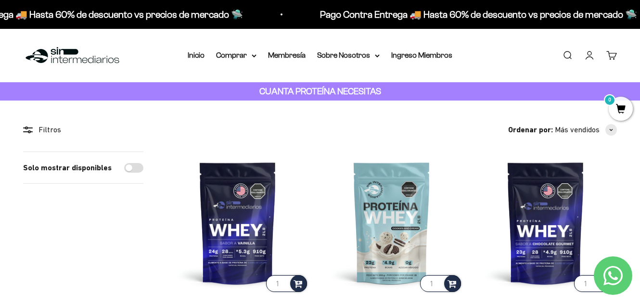  Describe the element at coordinates (586, 130) in the screenshot. I see `button: Más vendidos` at that location.